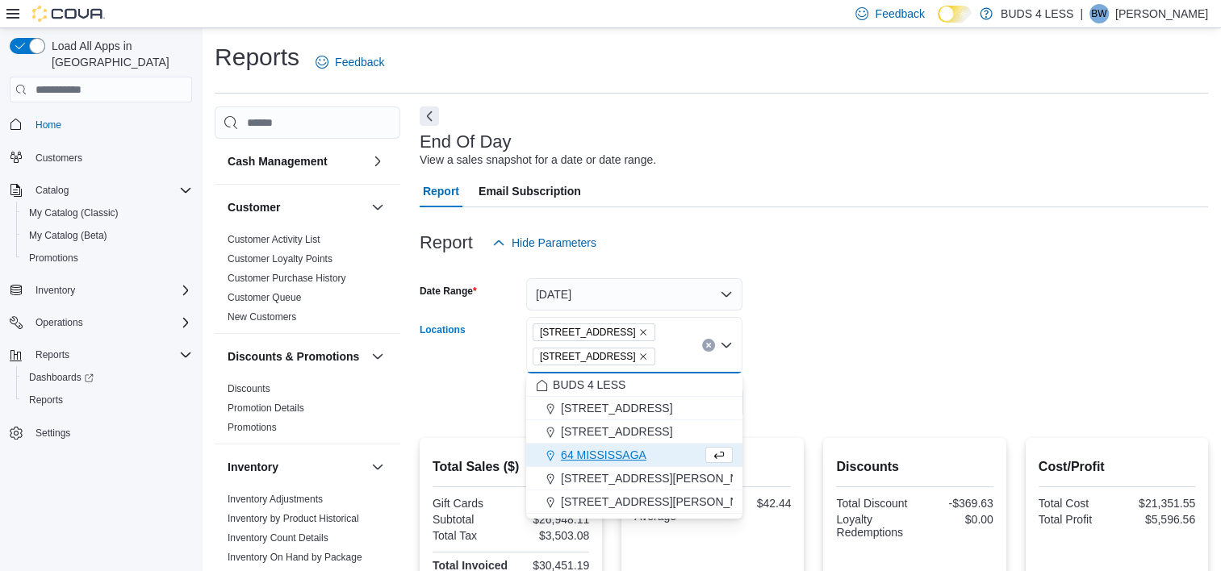 The height and width of the screenshot is (571, 1221). I want to click on h2: Cost/Profit, so click(1117, 467).